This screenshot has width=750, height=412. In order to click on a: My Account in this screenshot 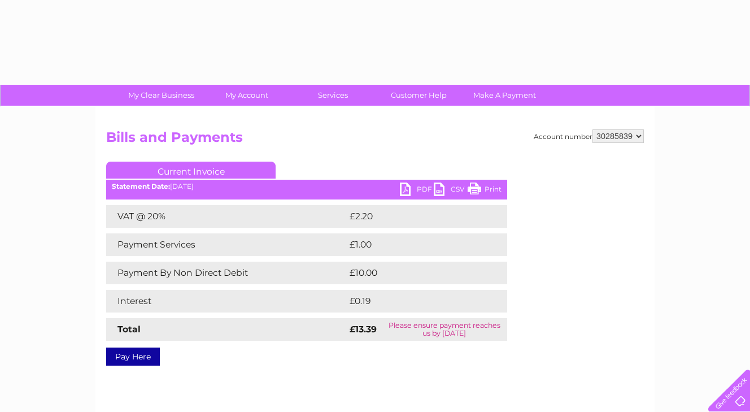, I will do `click(247, 95)`.